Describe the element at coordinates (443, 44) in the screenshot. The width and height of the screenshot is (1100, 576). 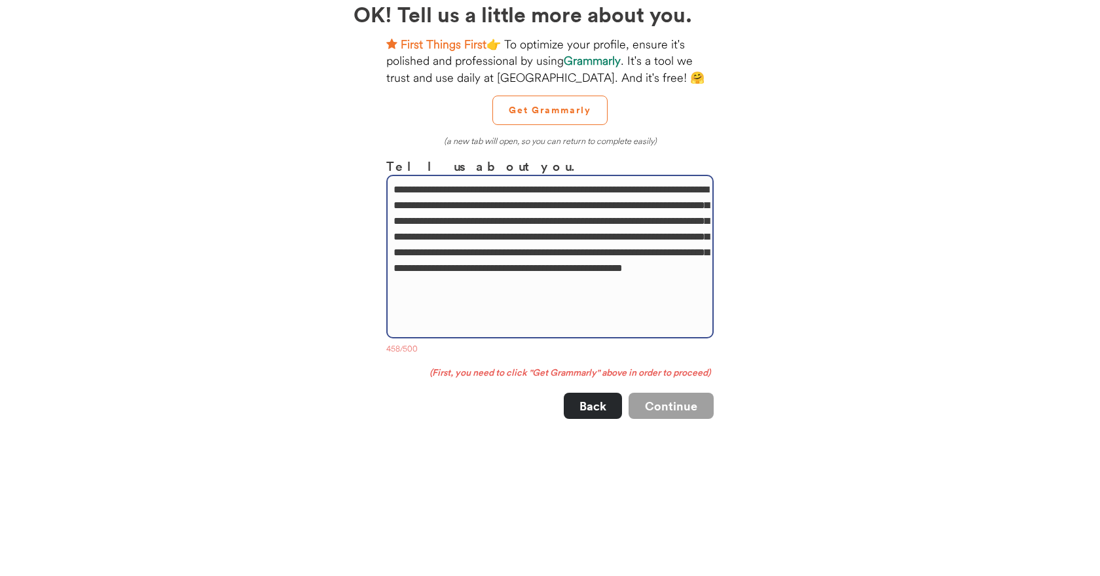
I see `strong: First Things First` at that location.